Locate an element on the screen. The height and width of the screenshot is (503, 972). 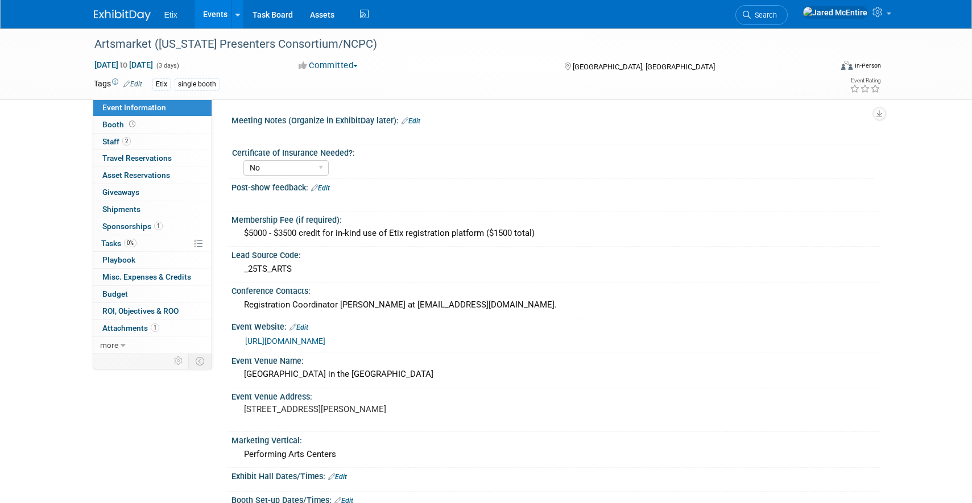
a: Shipments is located at coordinates (152, 209).